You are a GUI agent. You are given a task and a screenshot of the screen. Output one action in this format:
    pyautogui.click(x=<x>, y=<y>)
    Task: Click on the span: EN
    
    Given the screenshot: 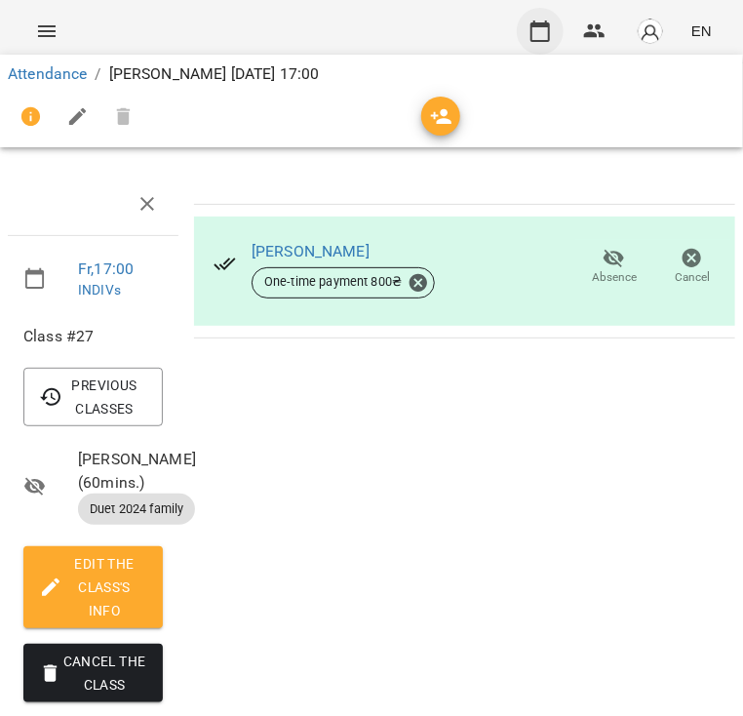 What is the action you would take?
    pyautogui.click(x=701, y=30)
    